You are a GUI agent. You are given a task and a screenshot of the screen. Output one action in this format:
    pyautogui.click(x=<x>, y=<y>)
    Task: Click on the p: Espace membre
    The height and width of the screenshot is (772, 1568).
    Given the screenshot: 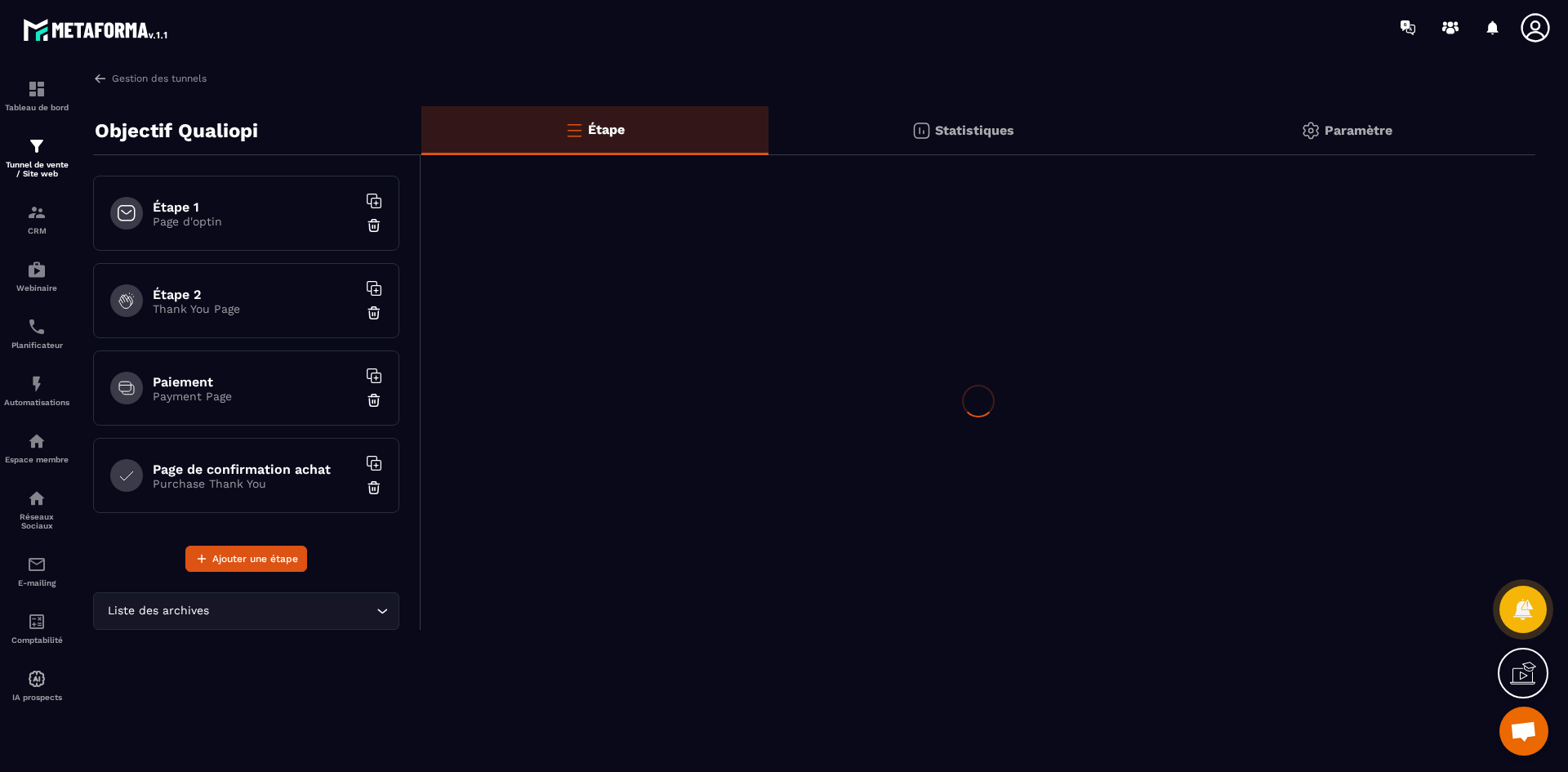 What is the action you would take?
    pyautogui.click(x=37, y=459)
    